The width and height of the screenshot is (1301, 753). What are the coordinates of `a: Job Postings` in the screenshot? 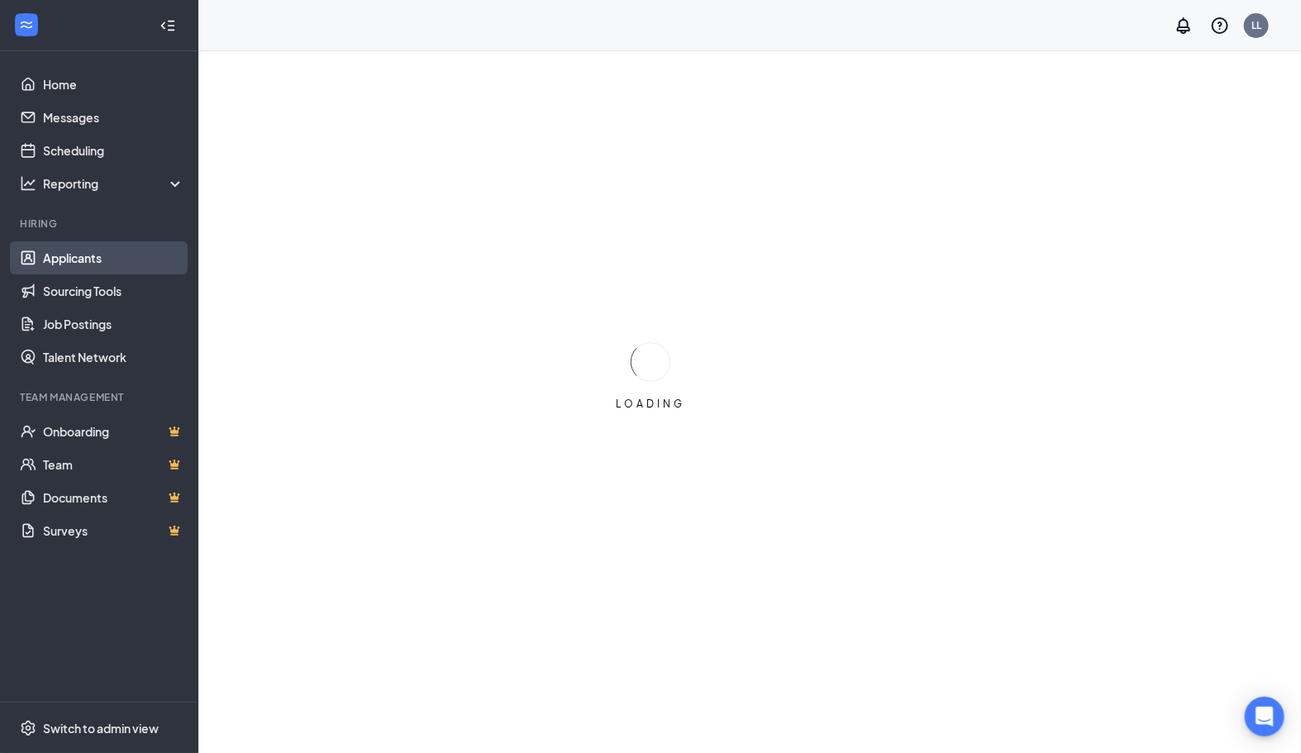 It's located at (113, 324).